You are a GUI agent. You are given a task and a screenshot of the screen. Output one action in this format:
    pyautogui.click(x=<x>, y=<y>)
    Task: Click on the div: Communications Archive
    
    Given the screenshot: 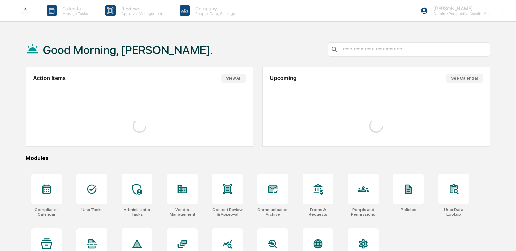 What is the action you would take?
    pyautogui.click(x=272, y=212)
    